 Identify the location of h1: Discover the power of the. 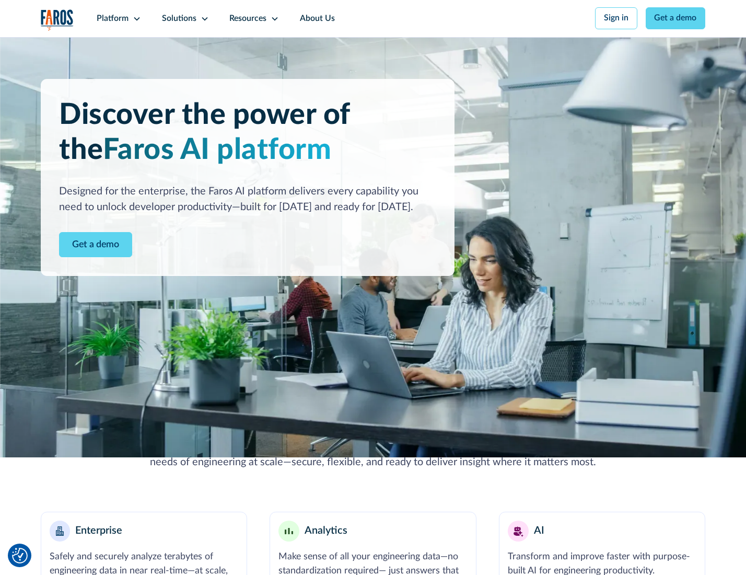
(247, 133).